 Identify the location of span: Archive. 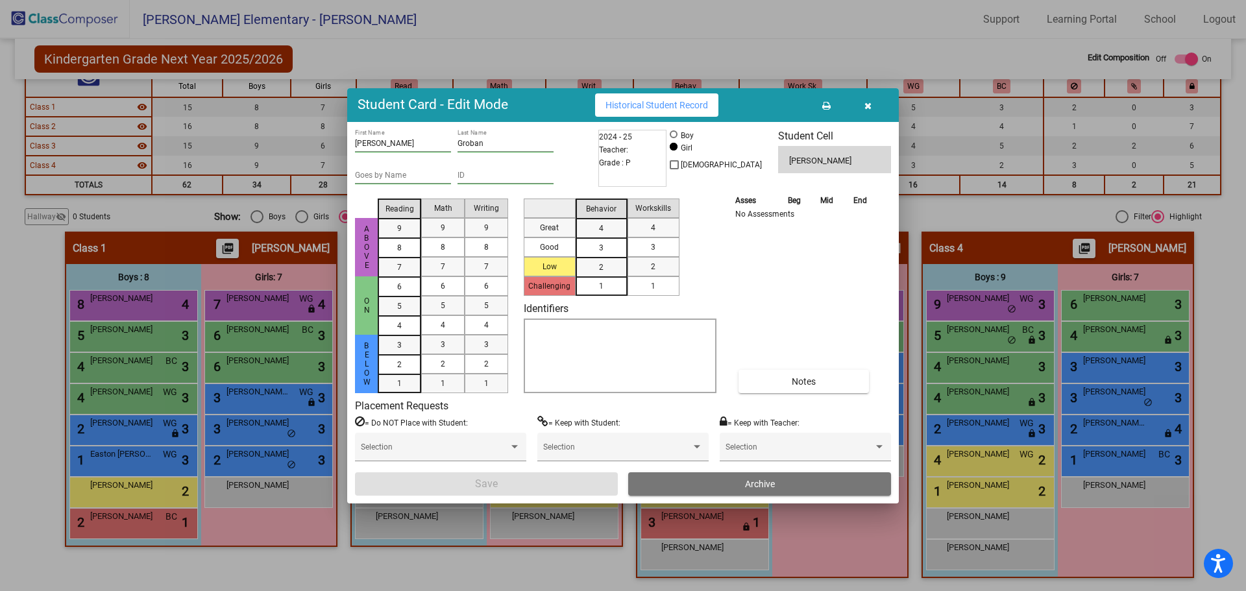
(760, 484).